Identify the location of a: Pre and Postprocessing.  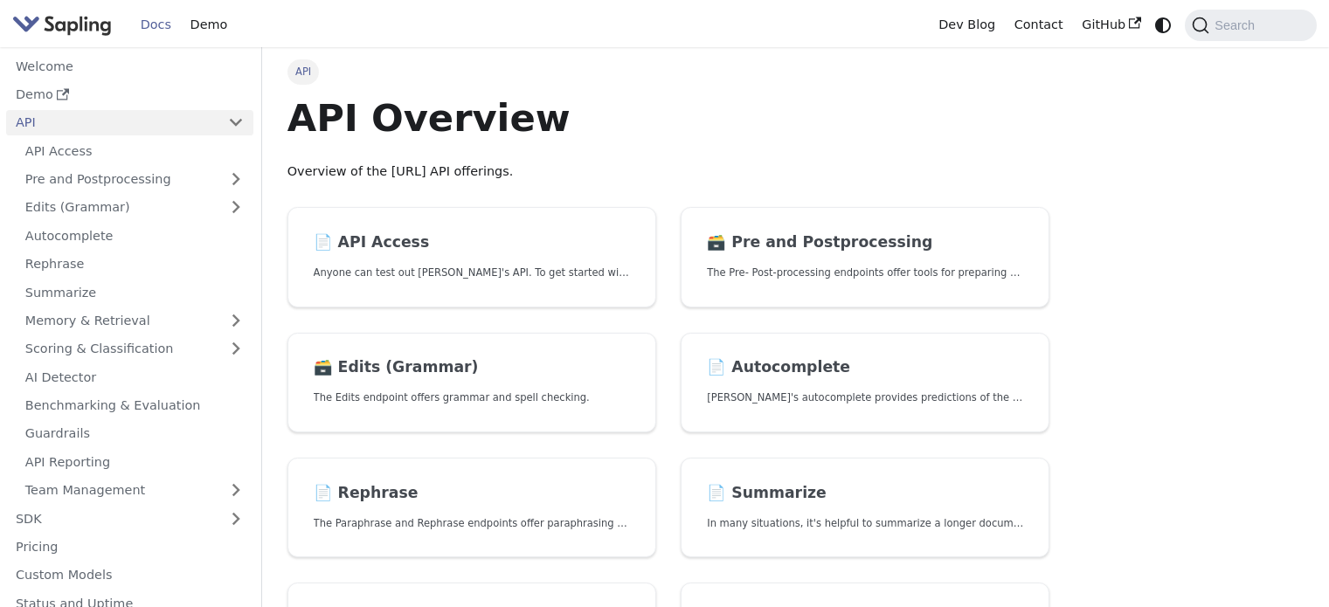
(135, 179).